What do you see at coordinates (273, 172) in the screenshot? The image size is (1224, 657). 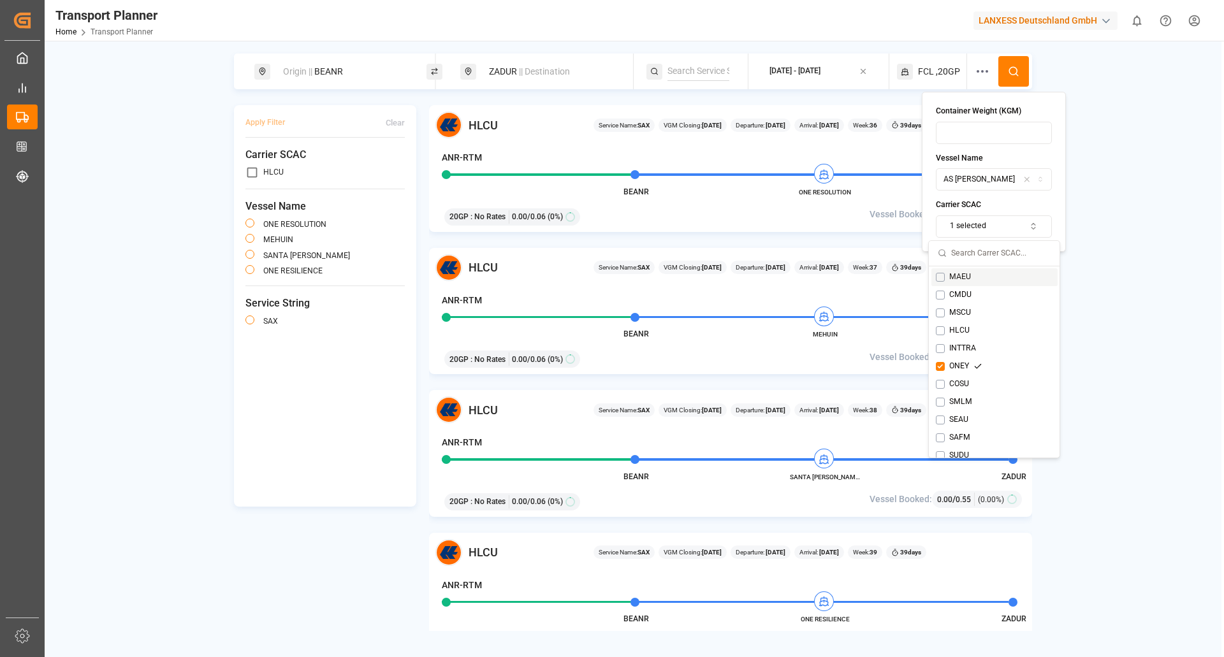 I see `label: HLCU` at bounding box center [273, 172].